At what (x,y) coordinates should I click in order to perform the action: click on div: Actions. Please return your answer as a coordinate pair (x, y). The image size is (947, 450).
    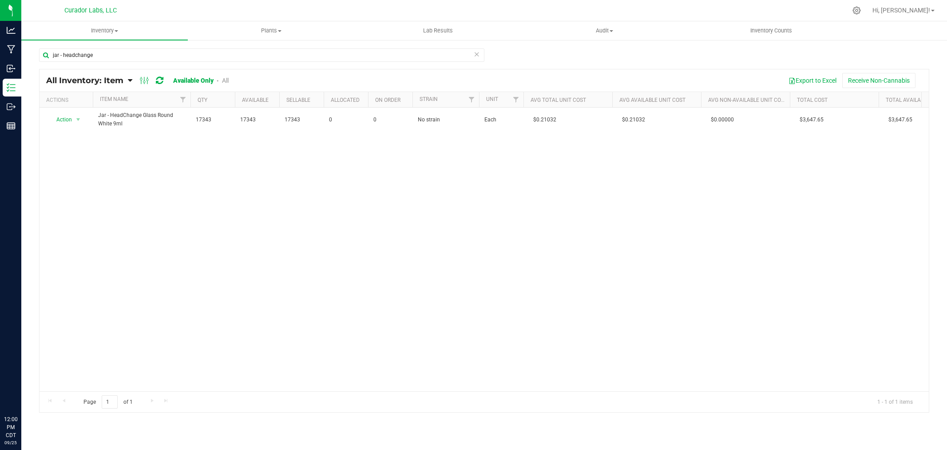
    Looking at the image, I should click on (68, 100).